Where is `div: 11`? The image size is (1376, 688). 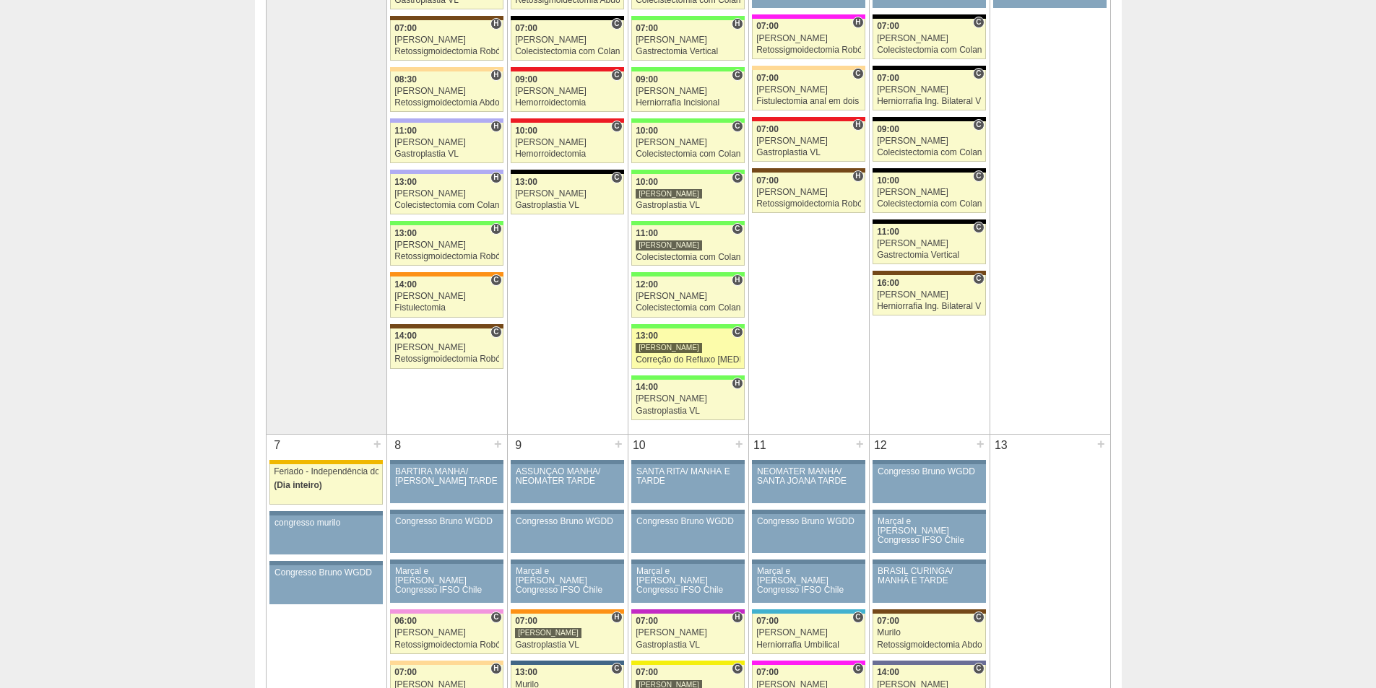
div: 11 is located at coordinates (760, 446).